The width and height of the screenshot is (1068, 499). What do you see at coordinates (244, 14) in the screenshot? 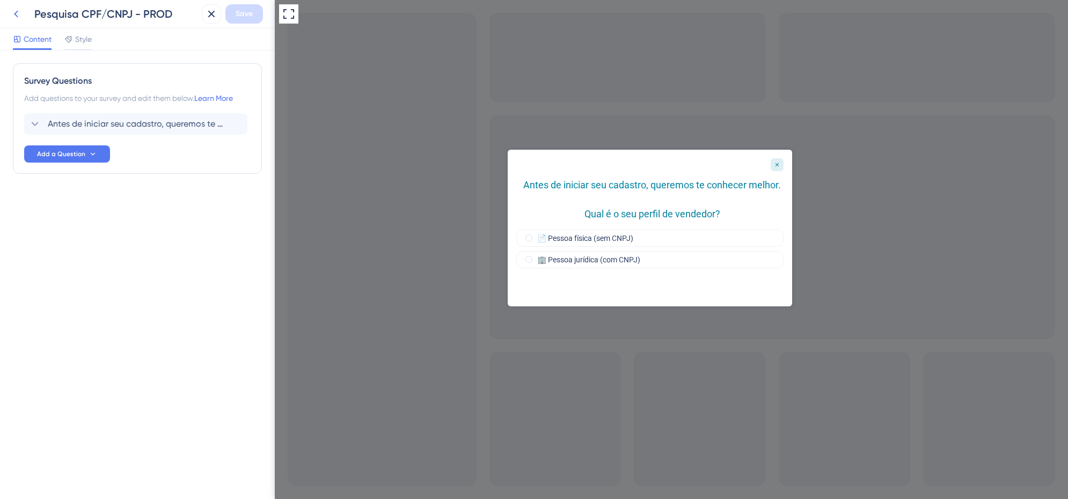
I see `button: Save` at bounding box center [244, 14].